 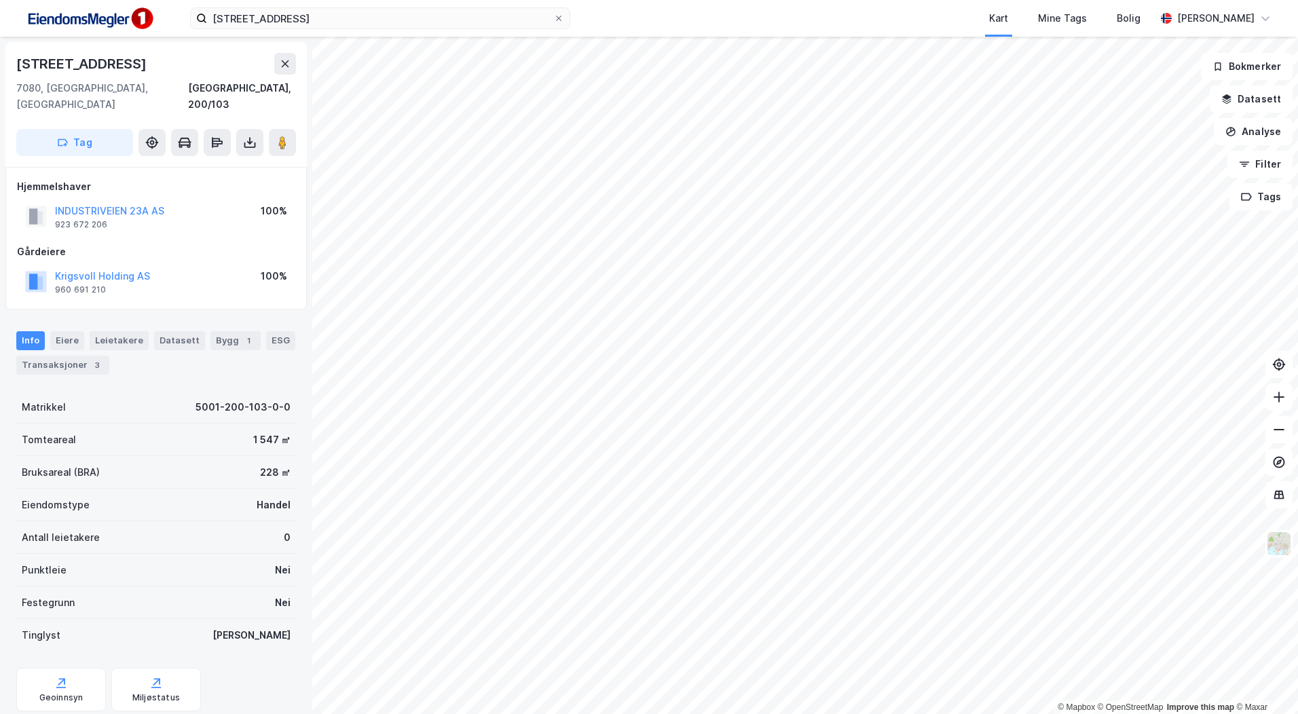 What do you see at coordinates (90, 18) in the screenshot?
I see `img: F4PB6Px+NJ5v8B7XTbfpPpyloAAAAASUVORK5CYII=` at bounding box center [90, 18].